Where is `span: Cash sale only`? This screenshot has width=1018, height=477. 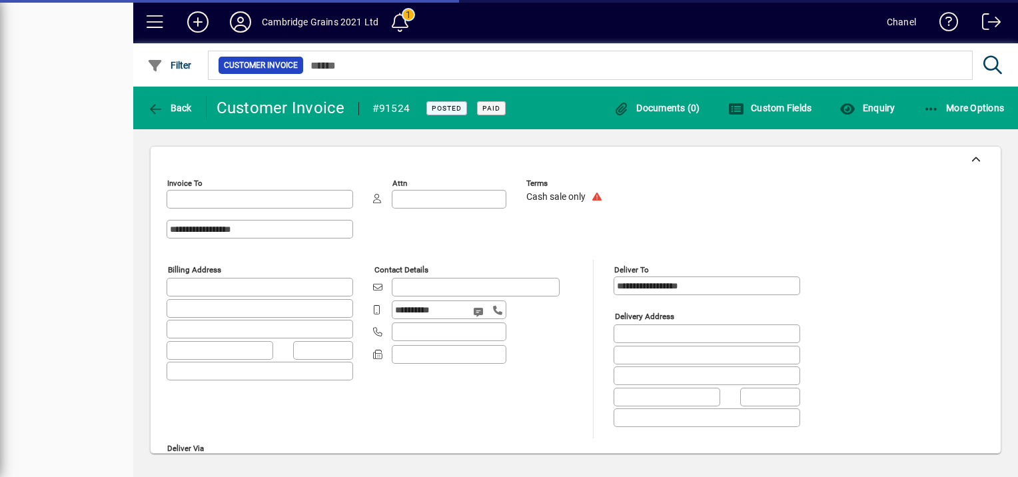 span: Cash sale only is located at coordinates (556, 197).